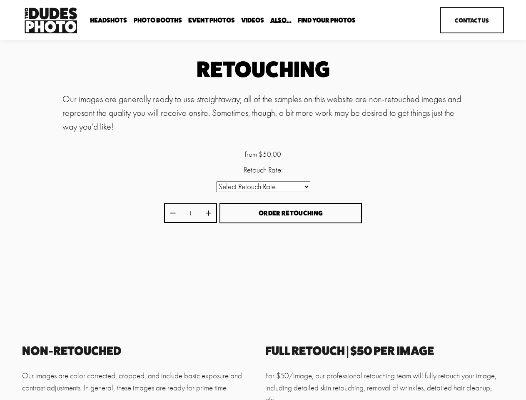  I want to click on button: Order Retouching, so click(291, 213).